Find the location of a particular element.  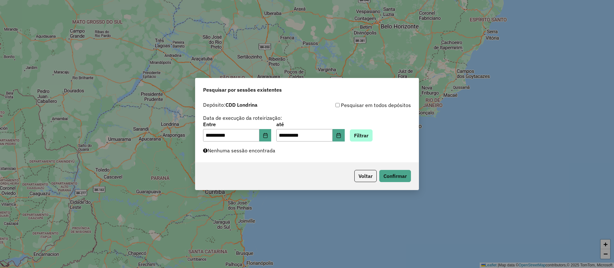

button: Voltar is located at coordinates (366, 176).